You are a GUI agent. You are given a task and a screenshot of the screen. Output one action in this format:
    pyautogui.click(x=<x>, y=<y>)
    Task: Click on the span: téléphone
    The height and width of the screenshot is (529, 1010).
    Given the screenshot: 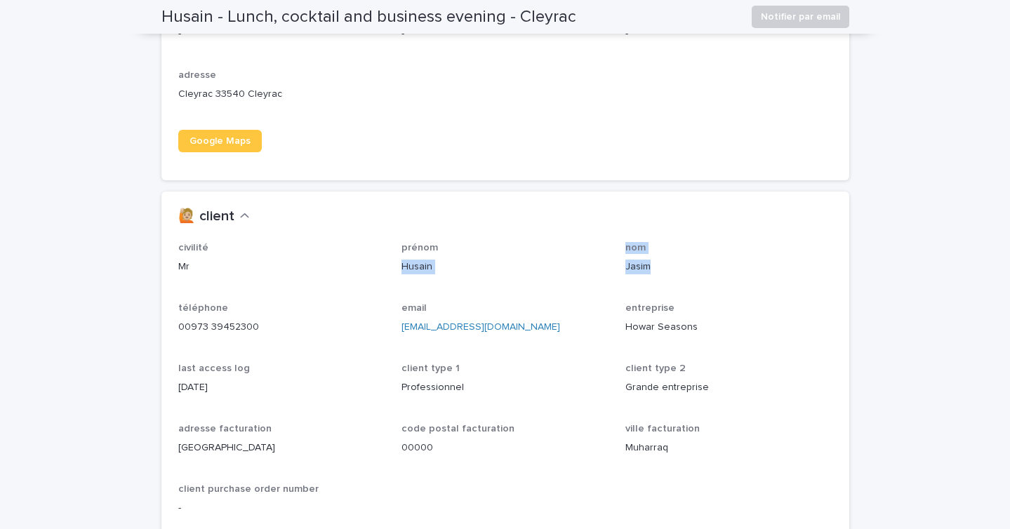 What is the action you would take?
    pyautogui.click(x=203, y=308)
    